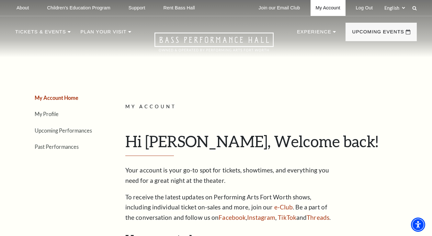  Describe the element at coordinates (40, 34) in the screenshot. I see `p: Tickets & Events` at that location.